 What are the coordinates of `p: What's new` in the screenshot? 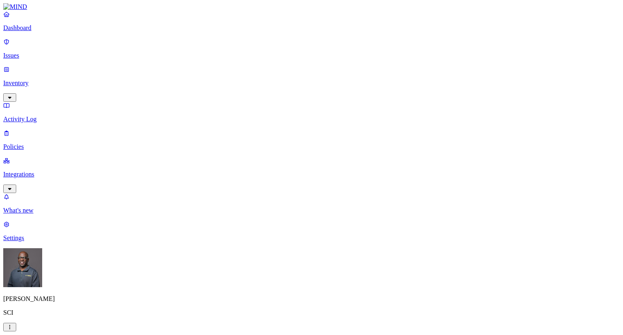 It's located at (312, 211).